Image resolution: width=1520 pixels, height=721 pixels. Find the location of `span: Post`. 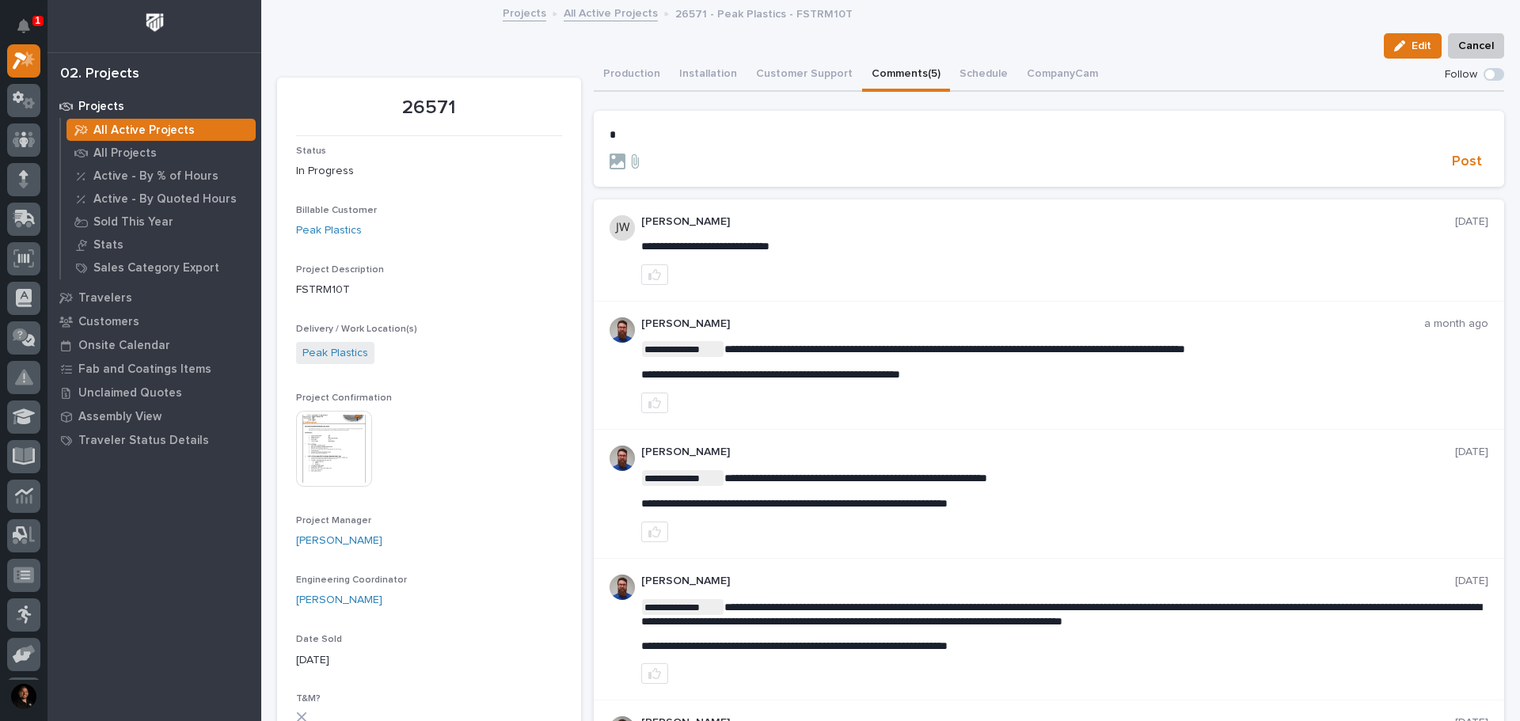

span: Post is located at coordinates (1467, 161).